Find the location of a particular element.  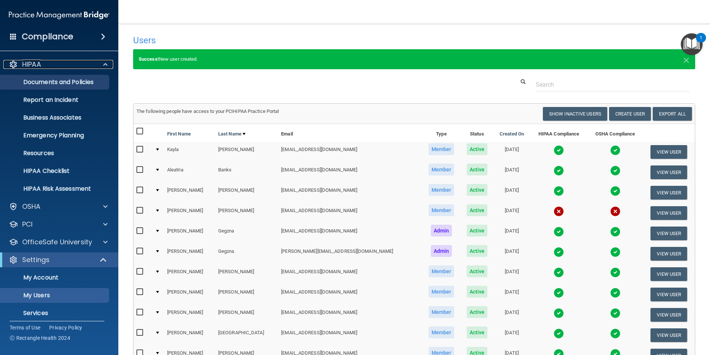

p: Report an Incident is located at coordinates (55, 100).